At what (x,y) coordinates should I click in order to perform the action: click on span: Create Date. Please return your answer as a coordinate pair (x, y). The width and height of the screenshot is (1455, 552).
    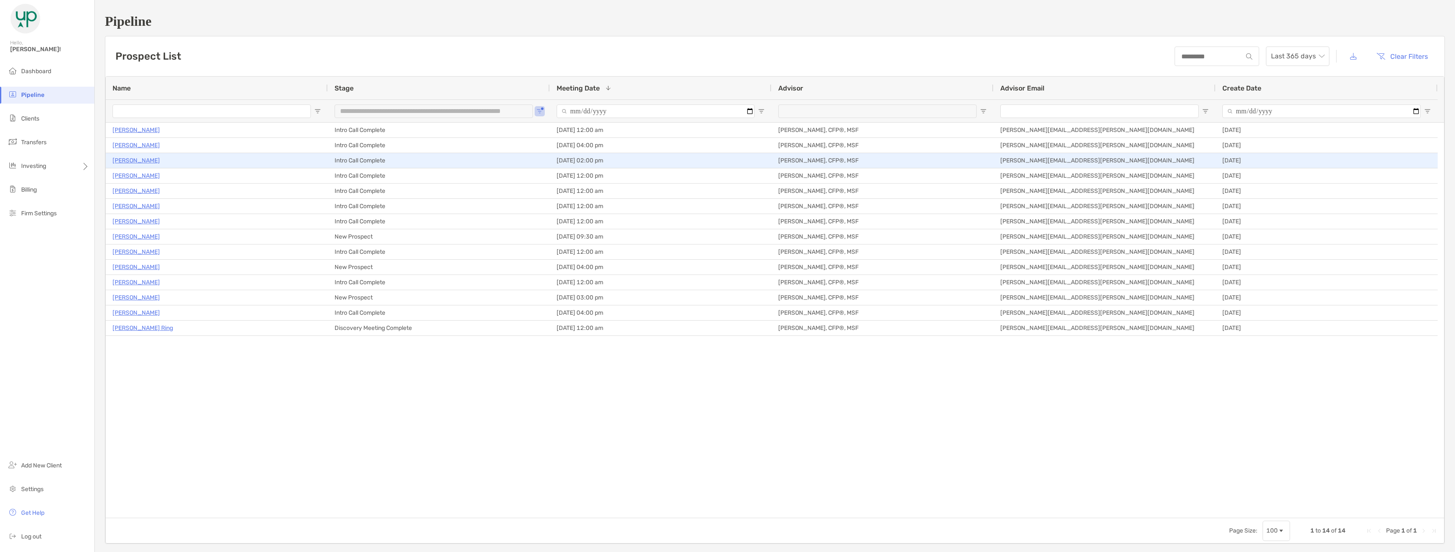
    Looking at the image, I should click on (1242, 88).